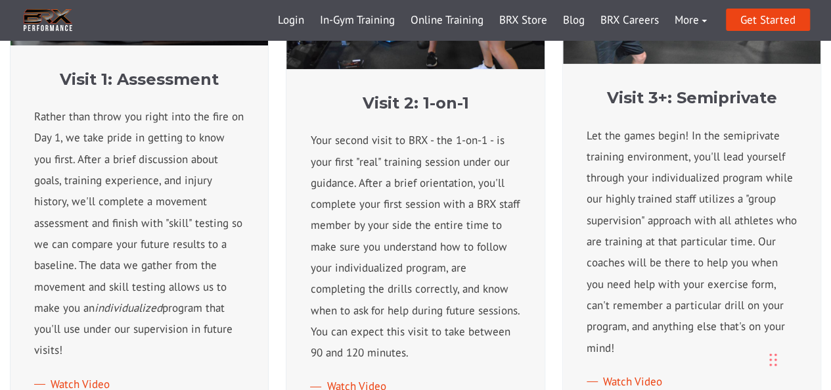 This screenshot has width=831, height=390. What do you see at coordinates (415, 103) in the screenshot?
I see `strong: Visit 2: 1-on-1` at bounding box center [415, 103].